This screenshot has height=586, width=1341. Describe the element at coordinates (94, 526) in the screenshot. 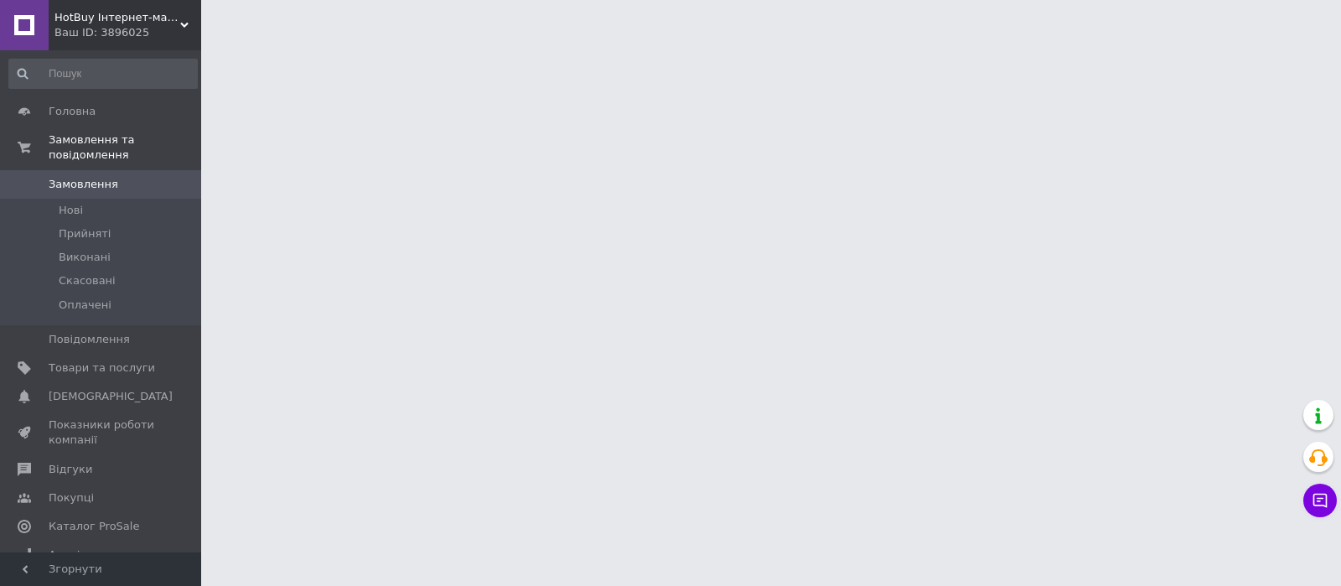

I see `span: Каталог ProSale` at that location.